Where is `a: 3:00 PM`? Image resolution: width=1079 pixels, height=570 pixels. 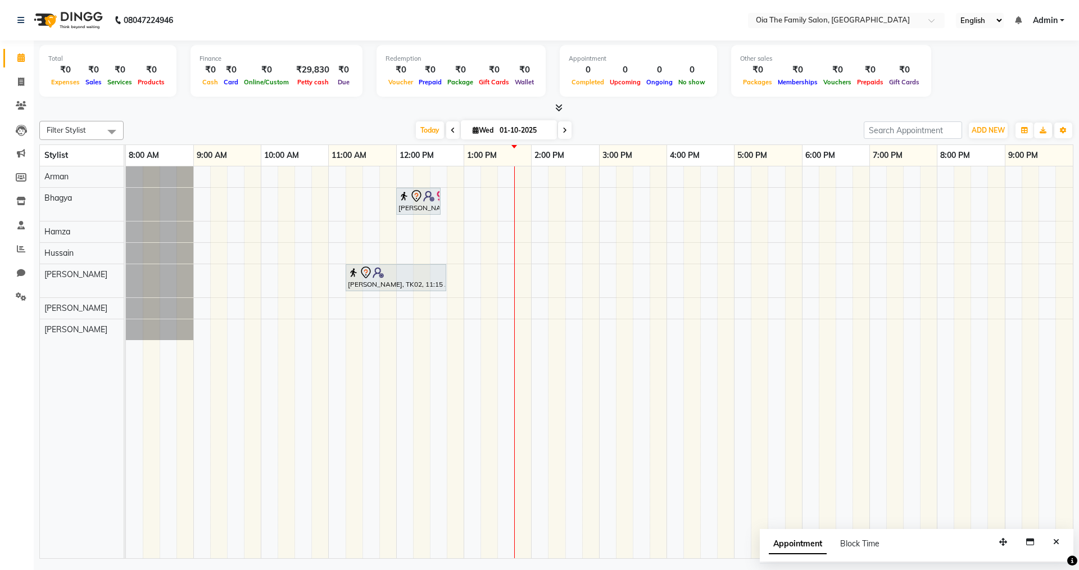 a: 3:00 PM is located at coordinates (617, 155).